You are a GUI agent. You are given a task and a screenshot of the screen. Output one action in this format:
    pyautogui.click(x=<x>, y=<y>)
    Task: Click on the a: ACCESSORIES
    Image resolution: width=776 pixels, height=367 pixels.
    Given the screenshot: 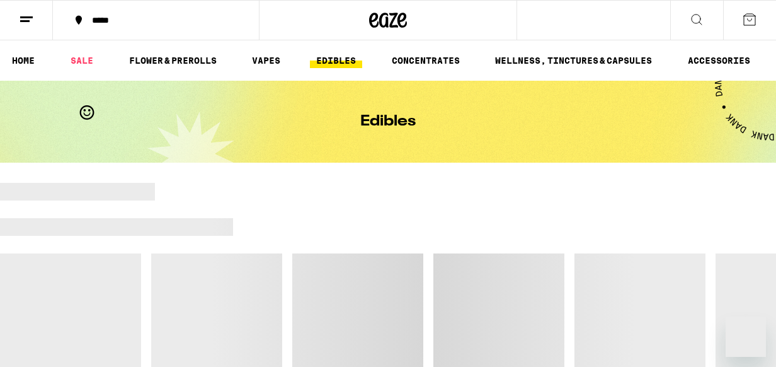 What is the action you would take?
    pyautogui.click(x=719, y=60)
    